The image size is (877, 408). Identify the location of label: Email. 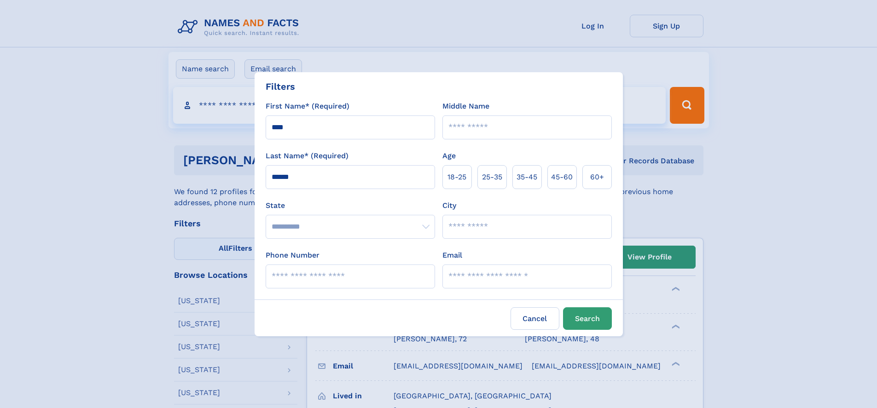
(452, 255).